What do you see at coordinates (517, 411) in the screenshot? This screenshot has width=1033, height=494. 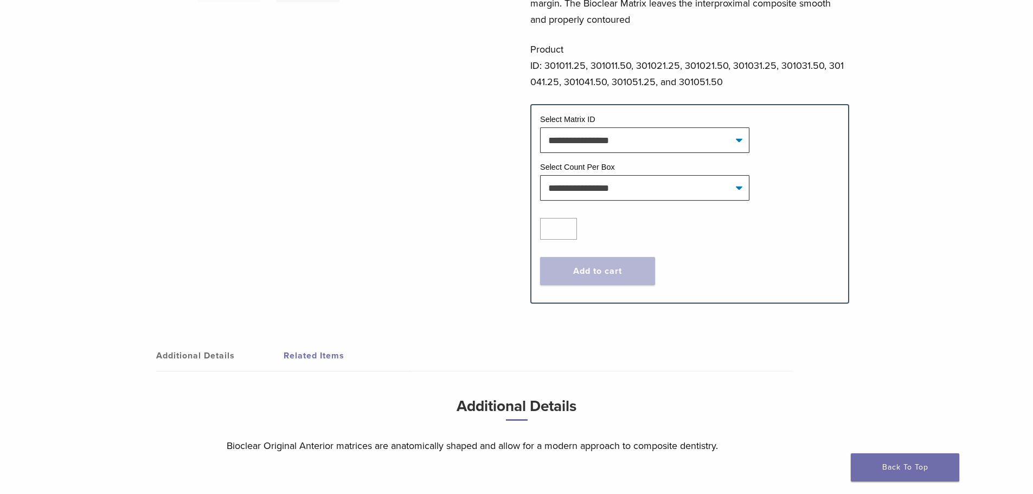 I see `h3: Additional Details` at bounding box center [517, 411].